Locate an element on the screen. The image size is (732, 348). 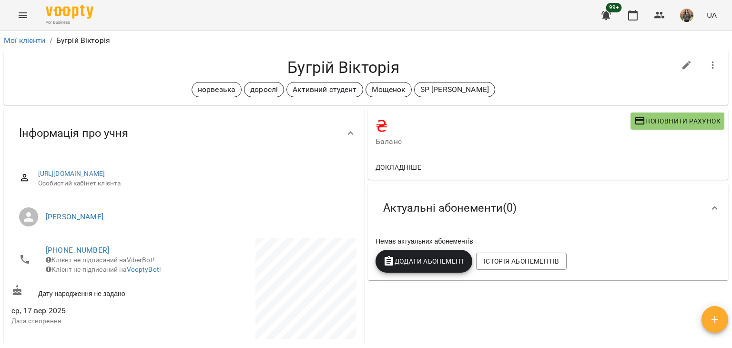
p: Мощенок is located at coordinates (388, 90).